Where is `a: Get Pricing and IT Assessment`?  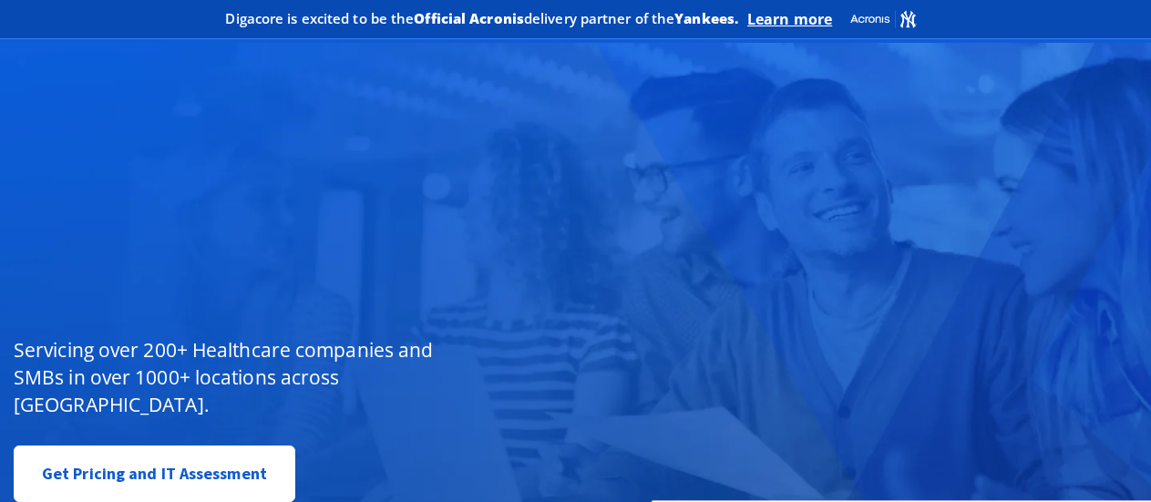
a: Get Pricing and IT Assessment is located at coordinates (154, 474).